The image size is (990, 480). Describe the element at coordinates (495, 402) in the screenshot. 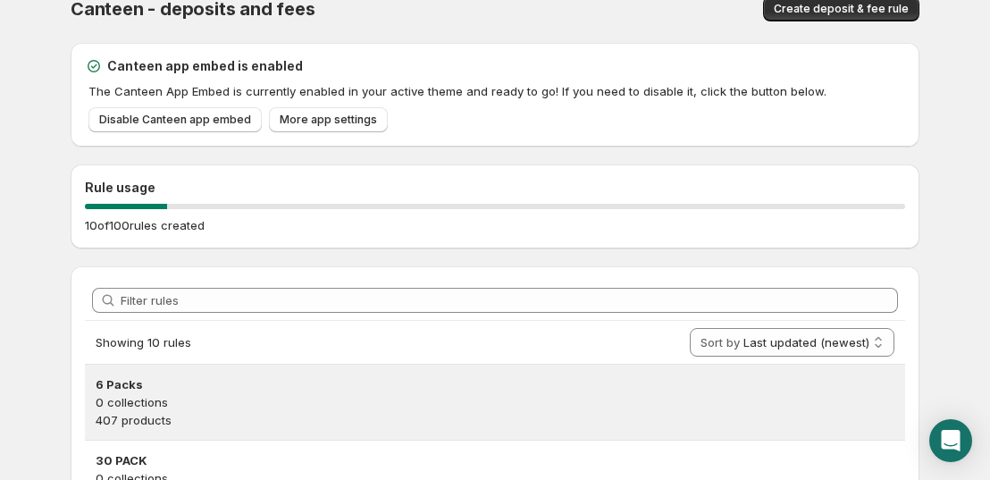

I see `p: 0 collections` at that location.